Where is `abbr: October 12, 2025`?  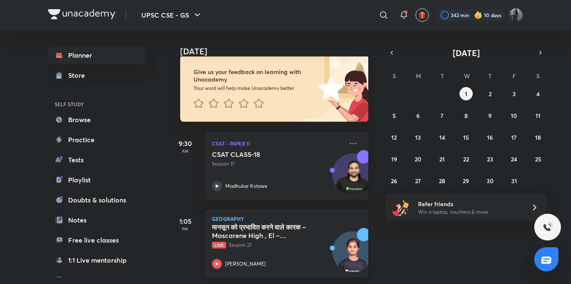 abbr: October 12, 2025 is located at coordinates (393, 137).